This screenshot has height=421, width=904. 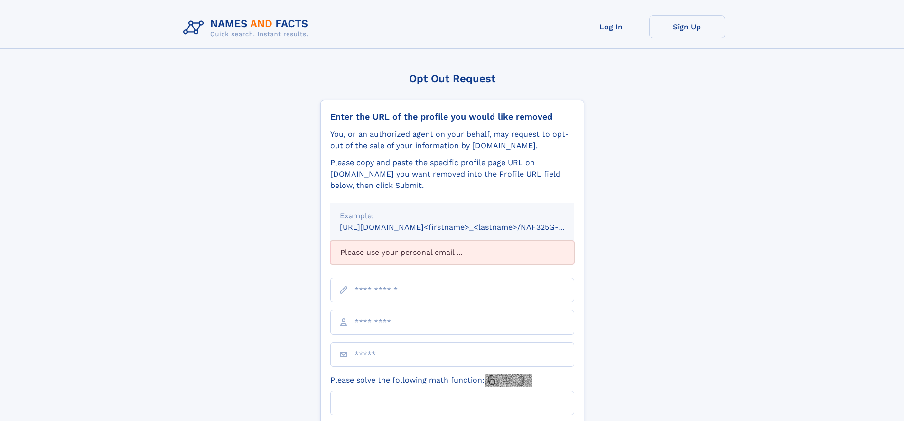 What do you see at coordinates (452, 216) in the screenshot?
I see `div: Example:` at bounding box center [452, 216].